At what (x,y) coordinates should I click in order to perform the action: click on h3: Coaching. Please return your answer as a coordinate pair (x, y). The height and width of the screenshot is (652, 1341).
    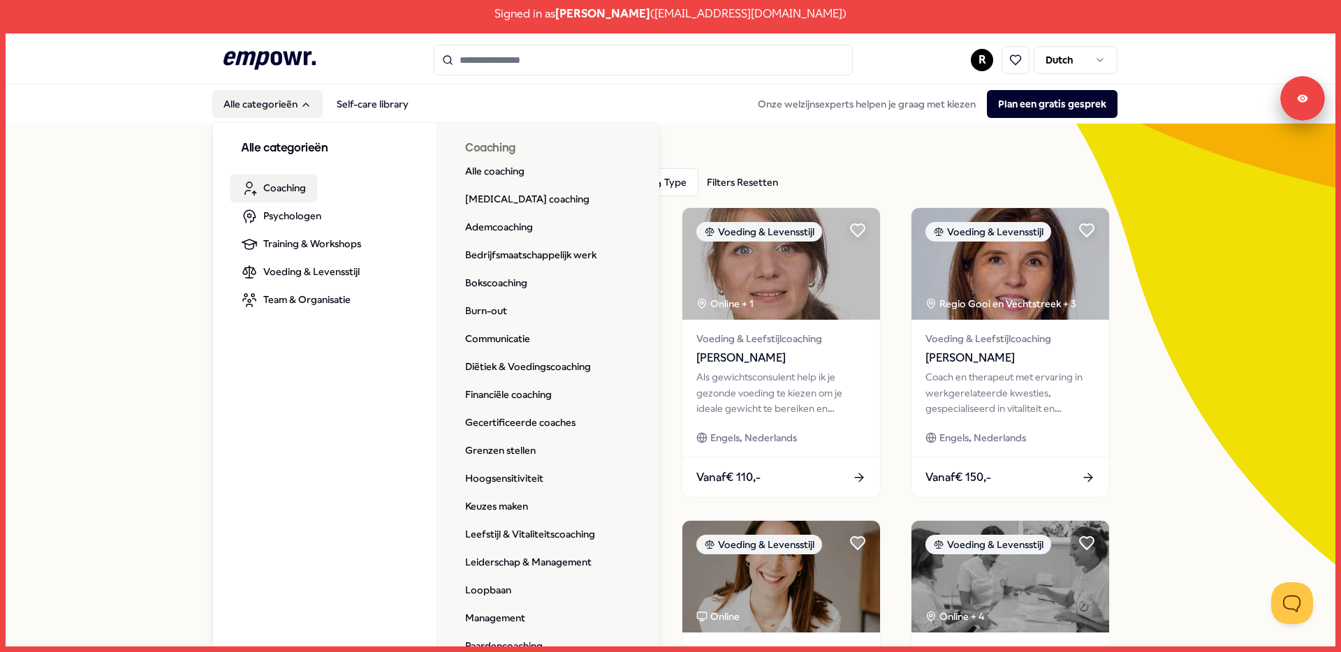
    Looking at the image, I should click on (548, 149).